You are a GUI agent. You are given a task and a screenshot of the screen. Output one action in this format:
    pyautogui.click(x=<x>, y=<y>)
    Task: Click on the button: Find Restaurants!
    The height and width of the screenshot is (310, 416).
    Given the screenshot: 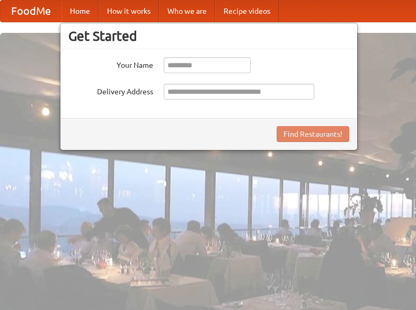 What is the action you would take?
    pyautogui.click(x=312, y=134)
    